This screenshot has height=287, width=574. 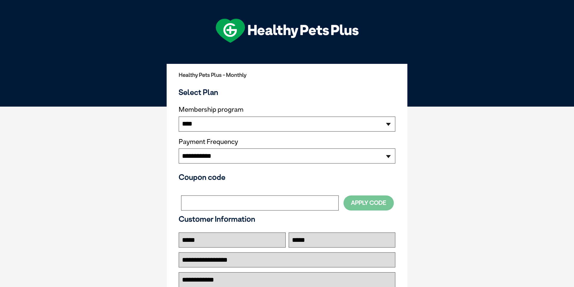 I want to click on img: hpp-logo-landscape-green-white.png, so click(x=287, y=31).